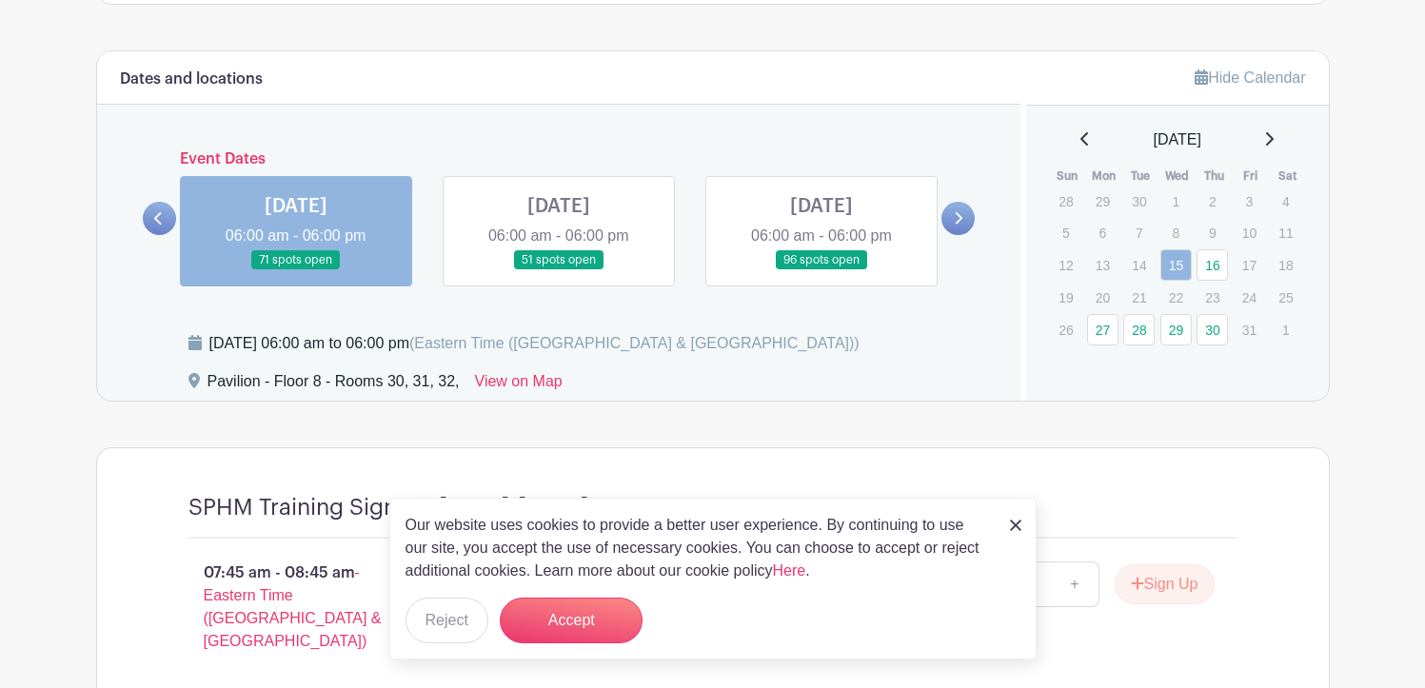  Describe the element at coordinates (1065, 232) in the screenshot. I see `p: 5` at that location.